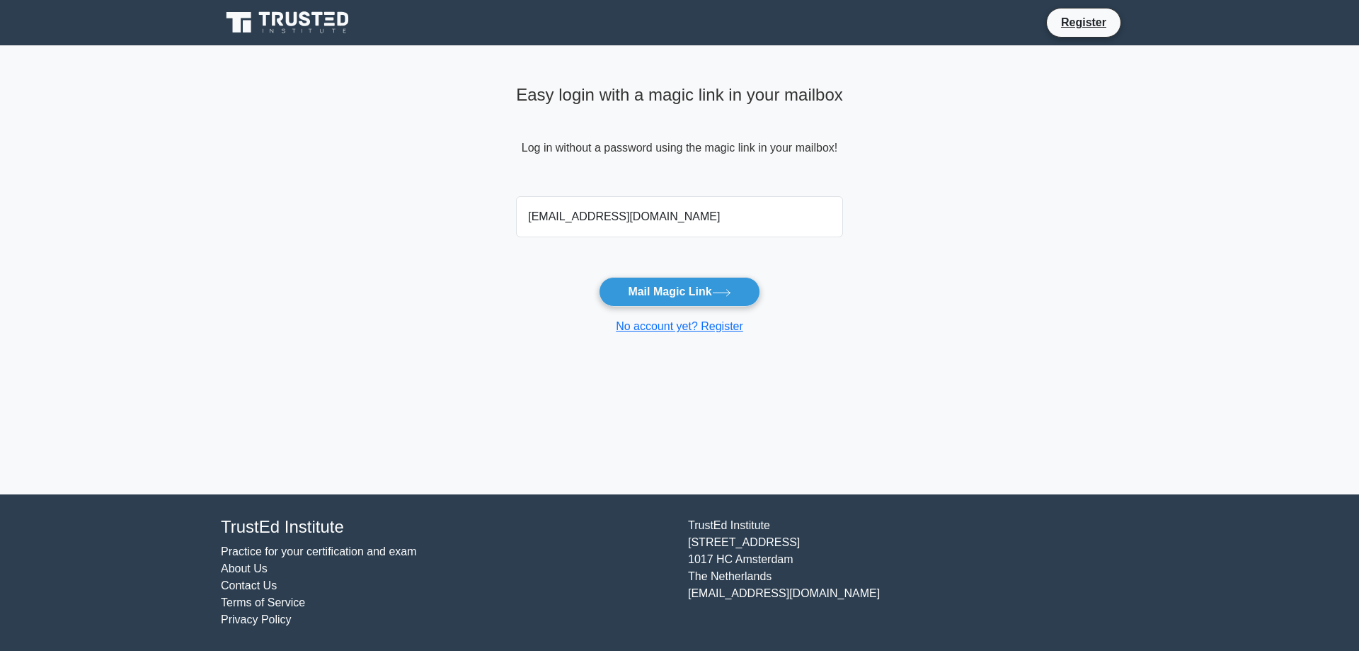 The width and height of the screenshot is (1359, 651). What do you see at coordinates (680, 135) in the screenshot?
I see `div: Log in without a password using the magic link in your mailbox!` at bounding box center [680, 135].